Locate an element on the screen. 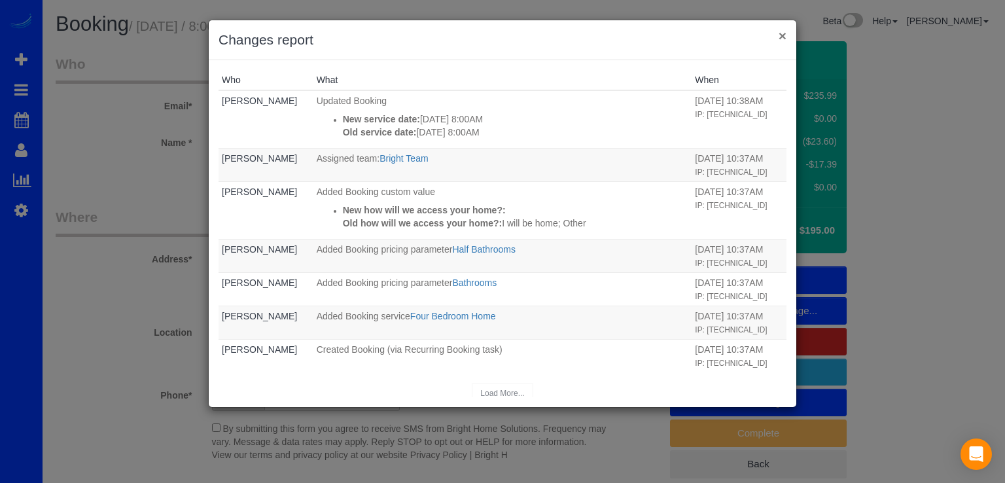 Image resolution: width=1005 pixels, height=483 pixels. span: Updated Booking is located at coordinates (352, 101).